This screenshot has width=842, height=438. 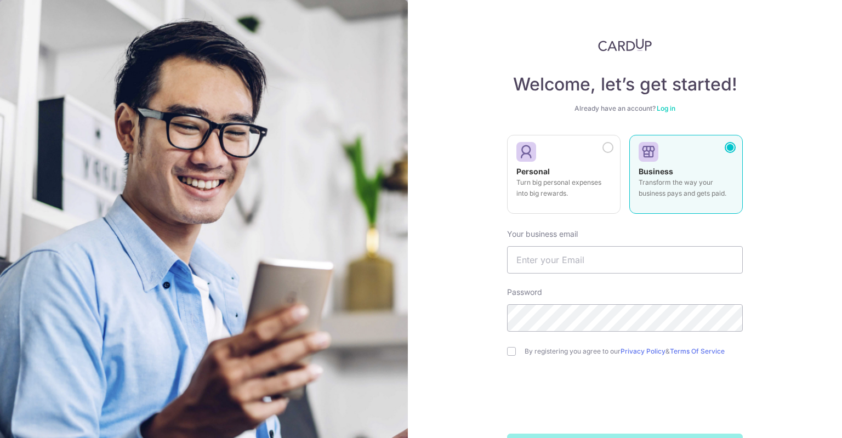 I want to click on label: Your business email, so click(x=542, y=234).